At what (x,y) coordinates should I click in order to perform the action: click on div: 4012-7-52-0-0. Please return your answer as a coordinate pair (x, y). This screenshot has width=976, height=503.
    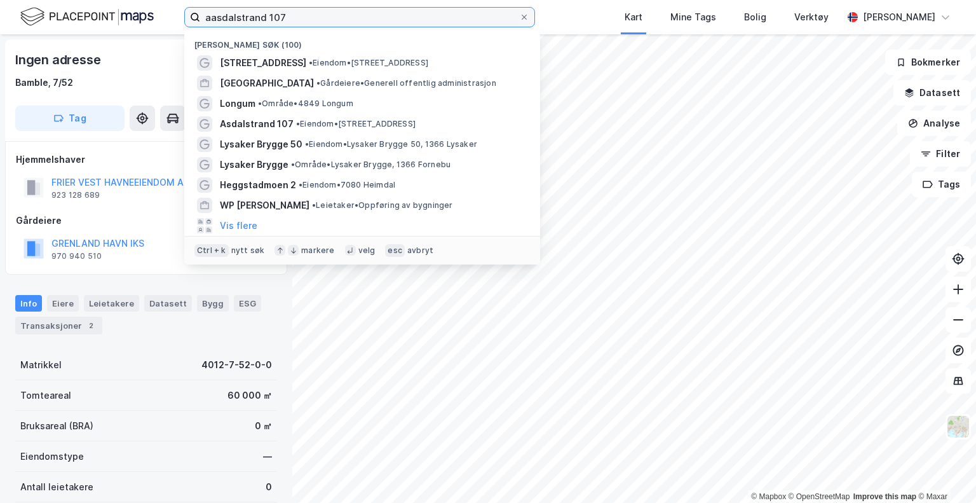
    Looking at the image, I should click on (236, 365).